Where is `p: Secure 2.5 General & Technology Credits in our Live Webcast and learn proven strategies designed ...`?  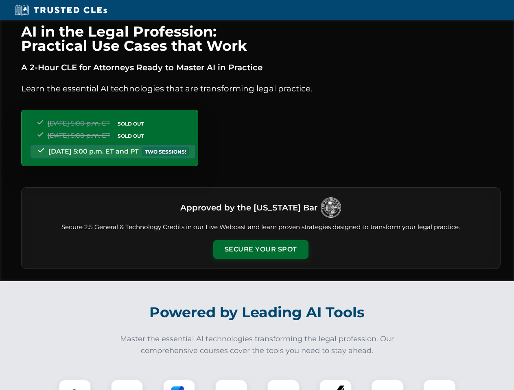 p: Secure 2.5 General & Technology Credits in our Live Webcast and learn proven strategies designed ... is located at coordinates (261, 227).